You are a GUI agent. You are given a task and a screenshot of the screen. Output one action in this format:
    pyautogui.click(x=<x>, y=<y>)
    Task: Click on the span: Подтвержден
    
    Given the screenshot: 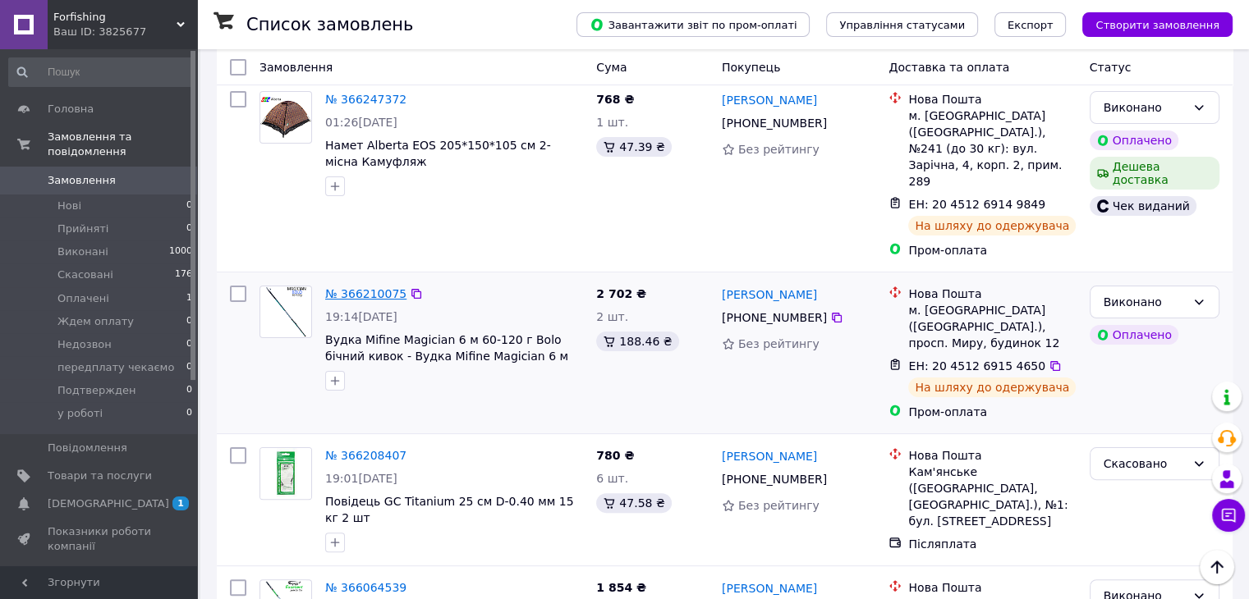 What is the action you would take?
    pyautogui.click(x=96, y=391)
    